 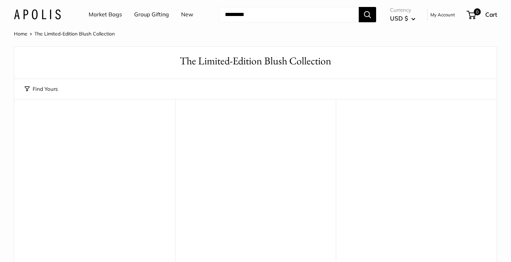 I want to click on span: The Limited-Edition Blush Collection, so click(x=74, y=34).